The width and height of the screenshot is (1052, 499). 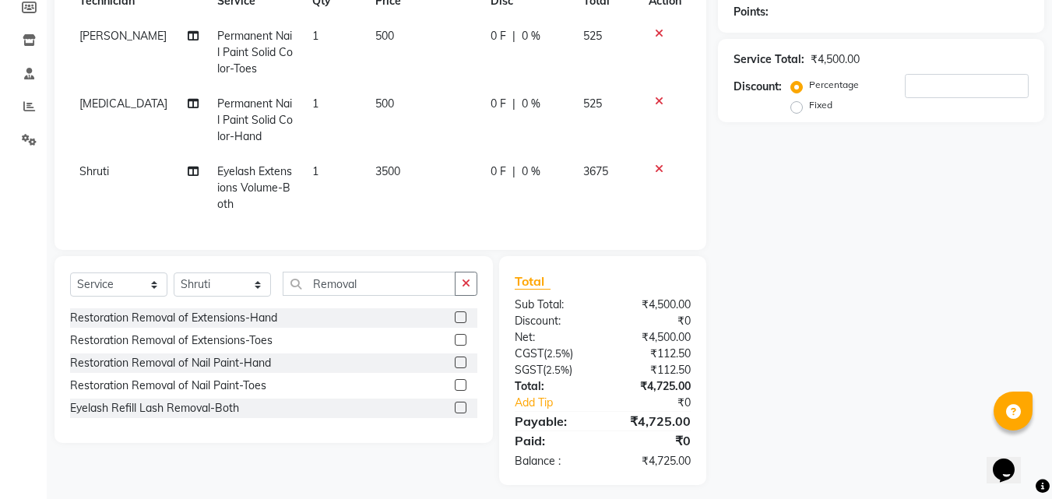 I want to click on div: Net:, so click(x=553, y=337).